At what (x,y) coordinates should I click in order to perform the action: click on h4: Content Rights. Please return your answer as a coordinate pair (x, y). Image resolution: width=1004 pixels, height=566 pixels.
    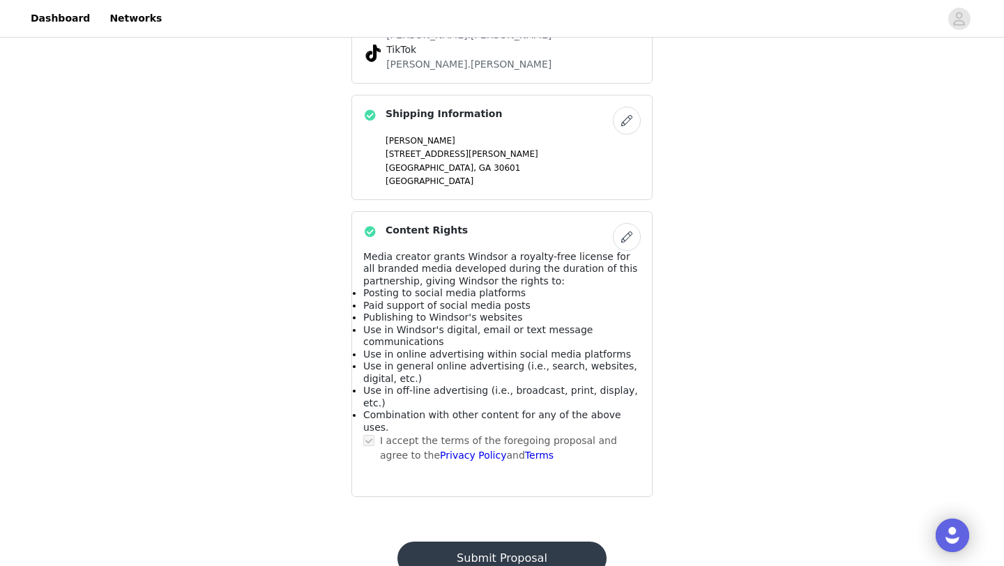
    Looking at the image, I should click on (427, 230).